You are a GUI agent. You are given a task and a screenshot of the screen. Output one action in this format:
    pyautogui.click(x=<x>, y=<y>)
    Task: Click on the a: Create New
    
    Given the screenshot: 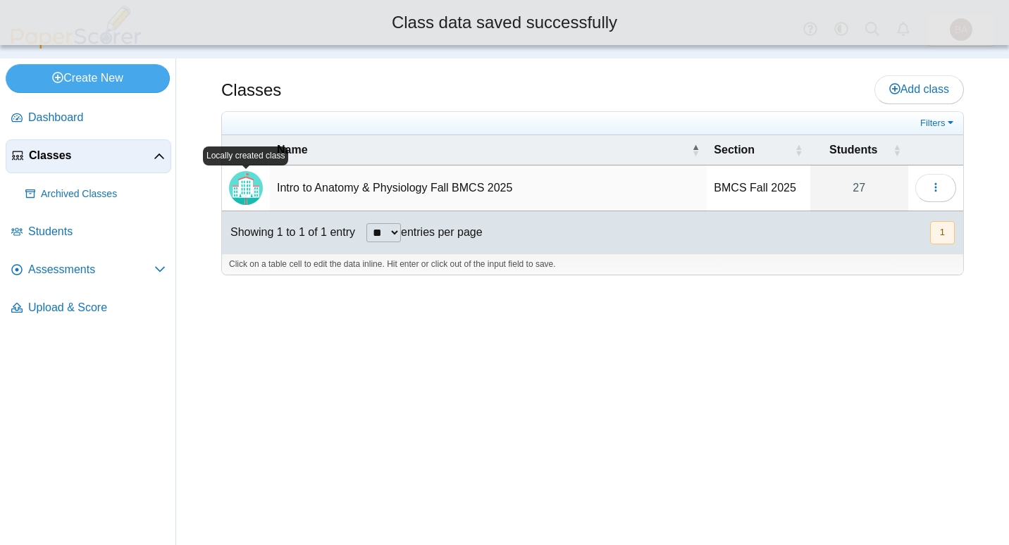 What is the action you would take?
    pyautogui.click(x=87, y=78)
    